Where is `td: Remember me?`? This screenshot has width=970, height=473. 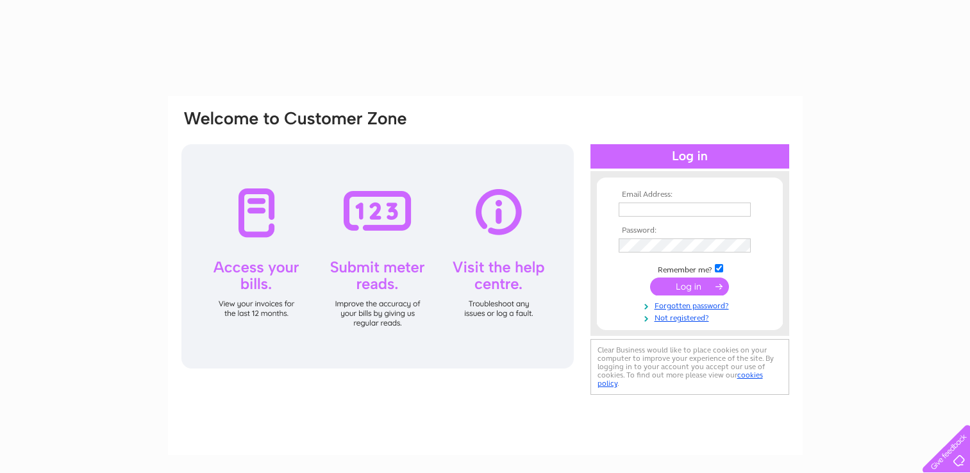 td: Remember me? is located at coordinates (690, 269).